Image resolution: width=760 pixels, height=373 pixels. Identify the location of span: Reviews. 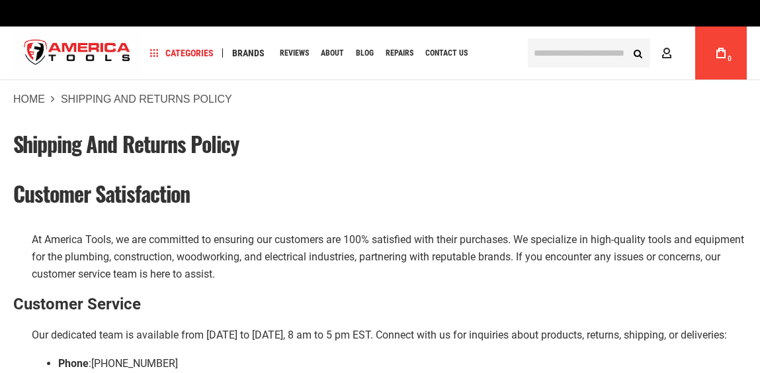
(294, 53).